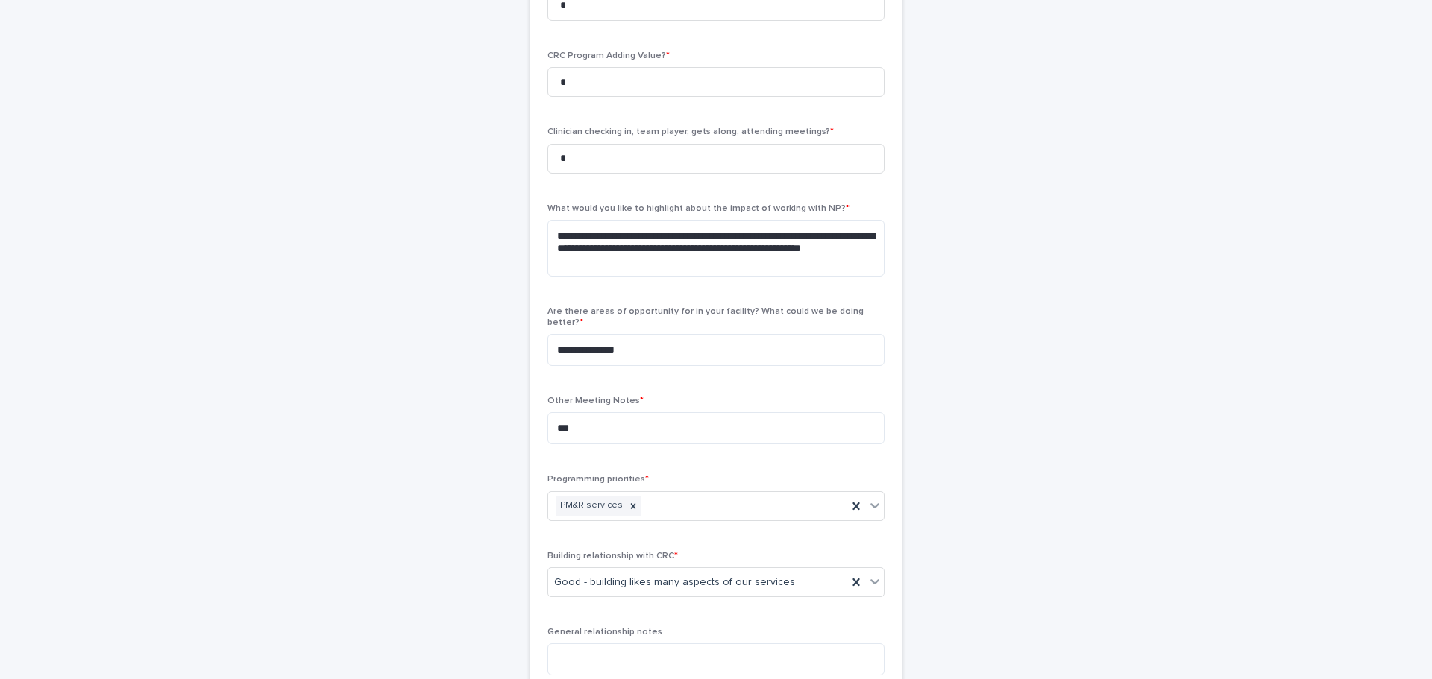 This screenshot has width=1432, height=679. What do you see at coordinates (612, 556) in the screenshot?
I see `span: Building relationship with CRC` at bounding box center [612, 556].